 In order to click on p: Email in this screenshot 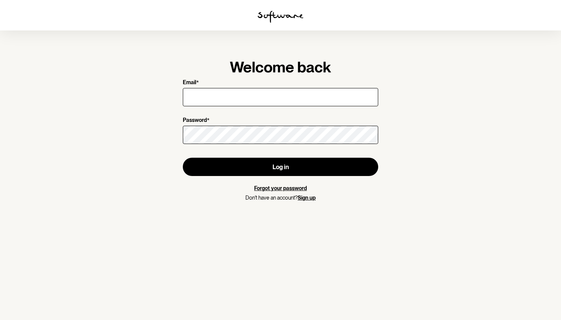, I will do `click(189, 83)`.